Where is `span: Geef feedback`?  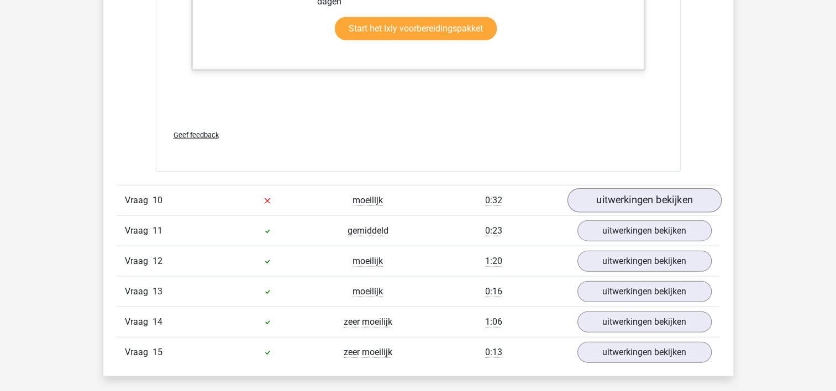
span: Geef feedback is located at coordinates (196, 135).